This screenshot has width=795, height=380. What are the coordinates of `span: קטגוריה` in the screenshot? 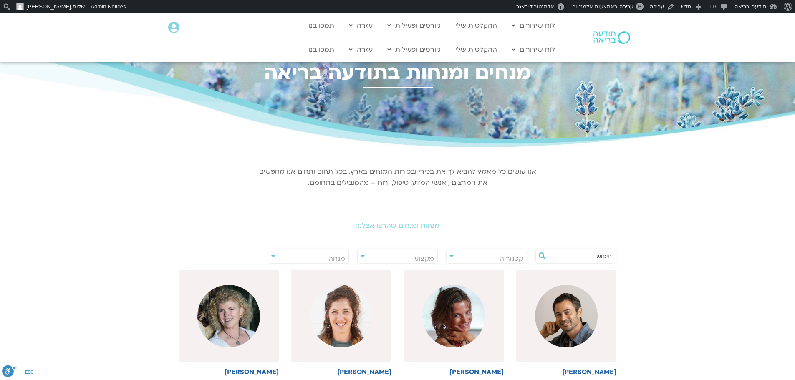 It's located at (511, 259).